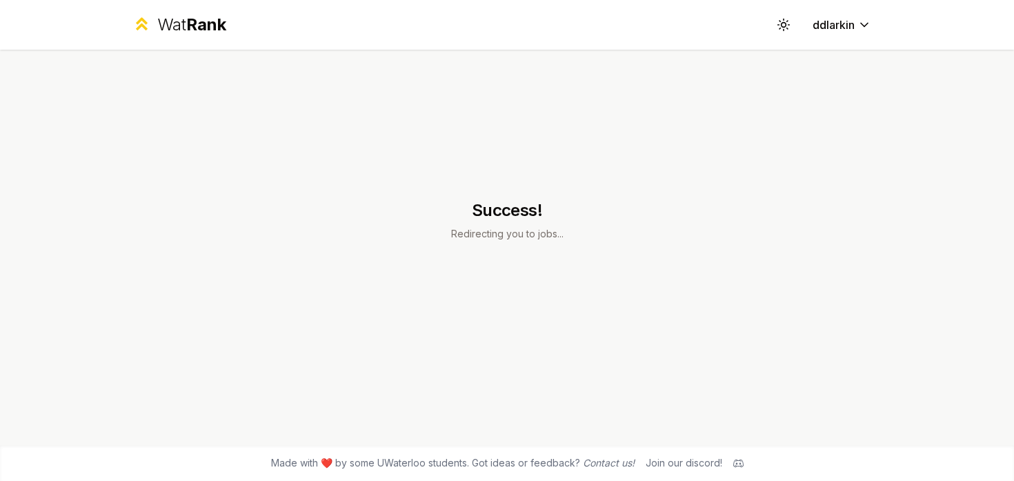 The height and width of the screenshot is (481, 1014). Describe the element at coordinates (179, 25) in the screenshot. I see `a: WatRank` at that location.